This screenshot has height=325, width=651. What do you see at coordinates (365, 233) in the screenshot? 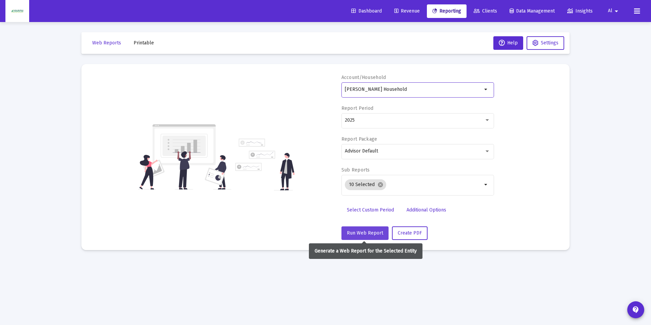
I see `span: Run Web Report` at bounding box center [365, 233].